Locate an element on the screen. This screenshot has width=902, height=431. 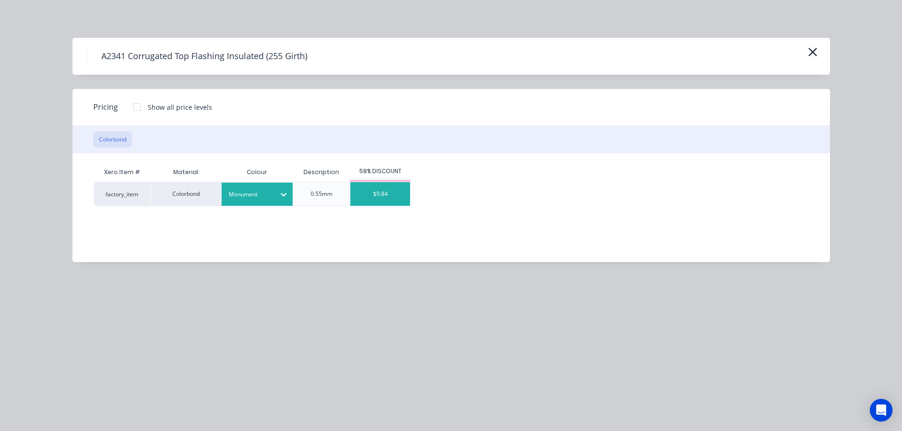
div: Colorbond is located at coordinates (186, 194).